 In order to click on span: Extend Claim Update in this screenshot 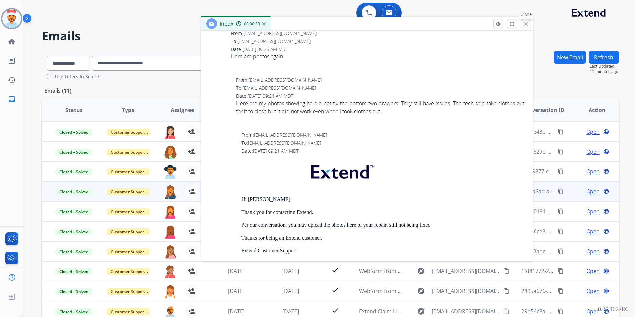, I will do `click(386, 311)`.